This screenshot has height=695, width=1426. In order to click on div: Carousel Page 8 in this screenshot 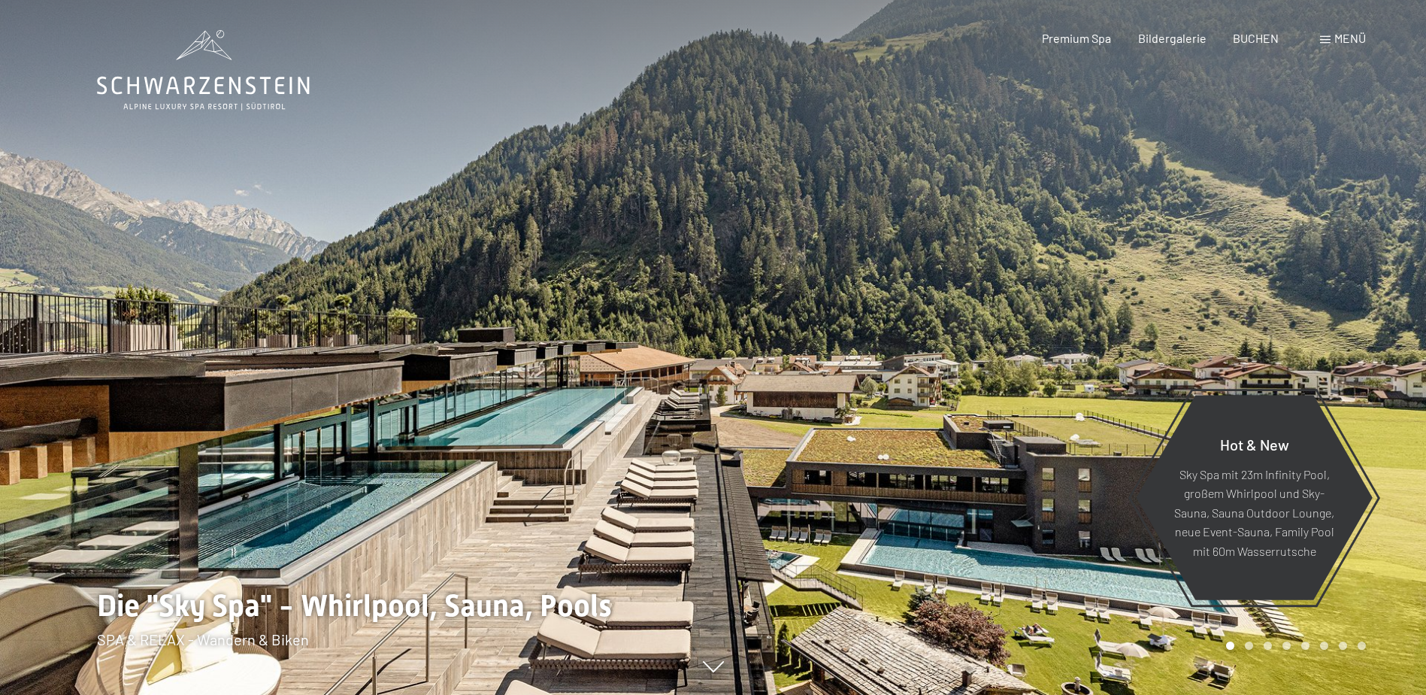, I will do `click(1361, 645)`.